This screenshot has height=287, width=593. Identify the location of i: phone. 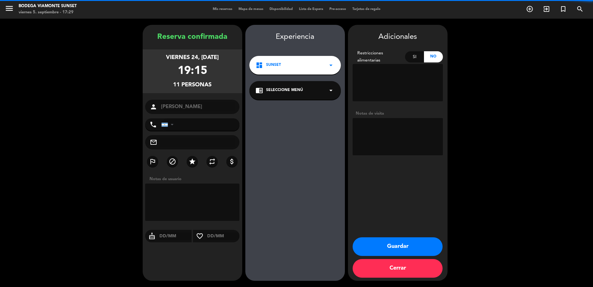
(153, 124).